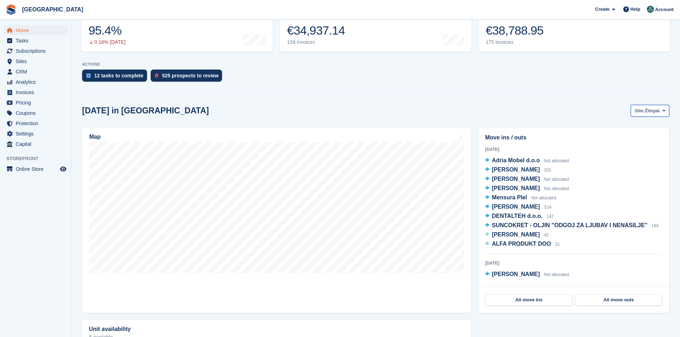 This screenshot has height=337, width=680. Describe the element at coordinates (89, 76) in the screenshot. I see `img: task-75834270c22a3079a89374b754ae025e5fb1db73e45f91037f5363f120a921f8.svg` at that location.